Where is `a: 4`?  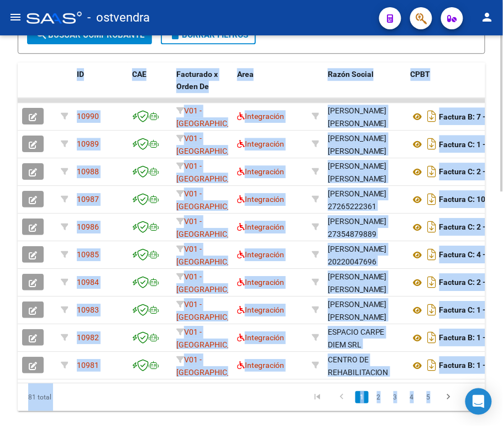 a: 4 is located at coordinates (412, 397).